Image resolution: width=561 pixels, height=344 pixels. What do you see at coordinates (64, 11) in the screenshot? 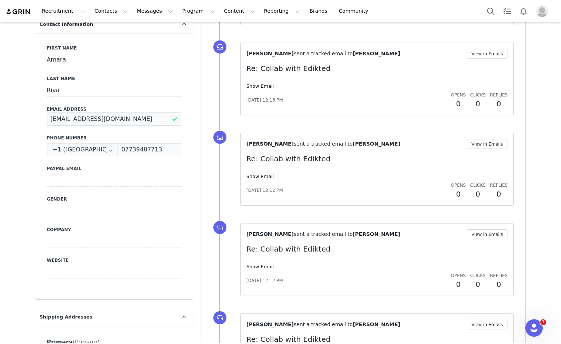
I see `button: Recruitment` at bounding box center [64, 11].